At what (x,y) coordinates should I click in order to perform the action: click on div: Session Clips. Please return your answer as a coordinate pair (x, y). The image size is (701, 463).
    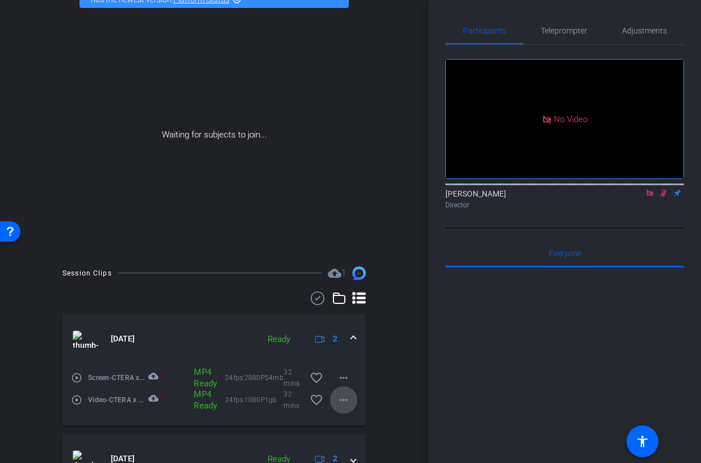
    Looking at the image, I should click on (87, 273).